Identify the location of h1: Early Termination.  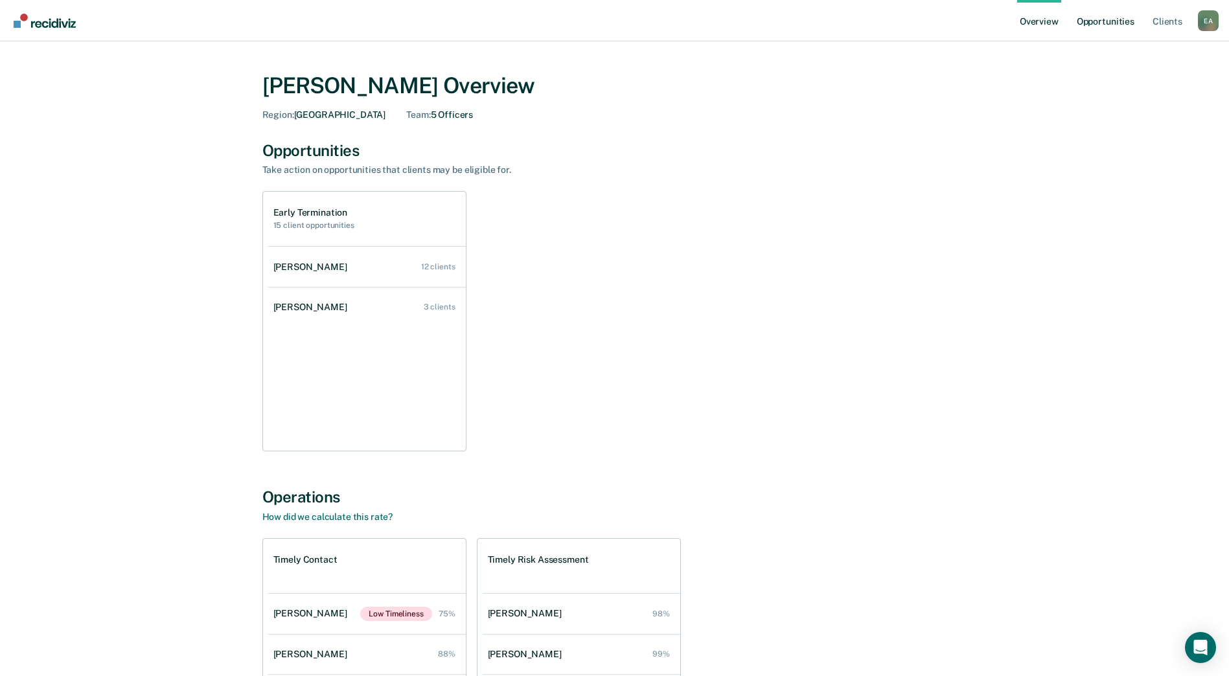
(313, 212).